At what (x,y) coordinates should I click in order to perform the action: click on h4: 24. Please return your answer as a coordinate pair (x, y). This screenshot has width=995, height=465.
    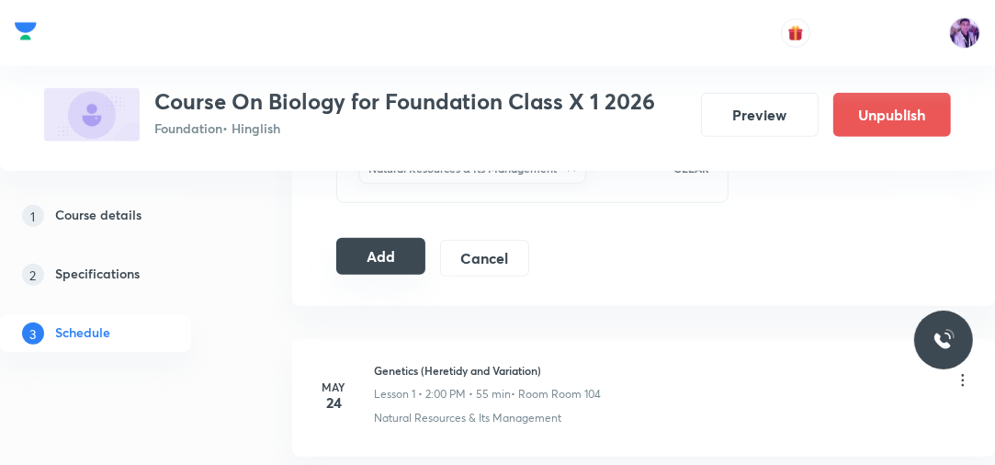
    Looking at the image, I should click on (334, 403).